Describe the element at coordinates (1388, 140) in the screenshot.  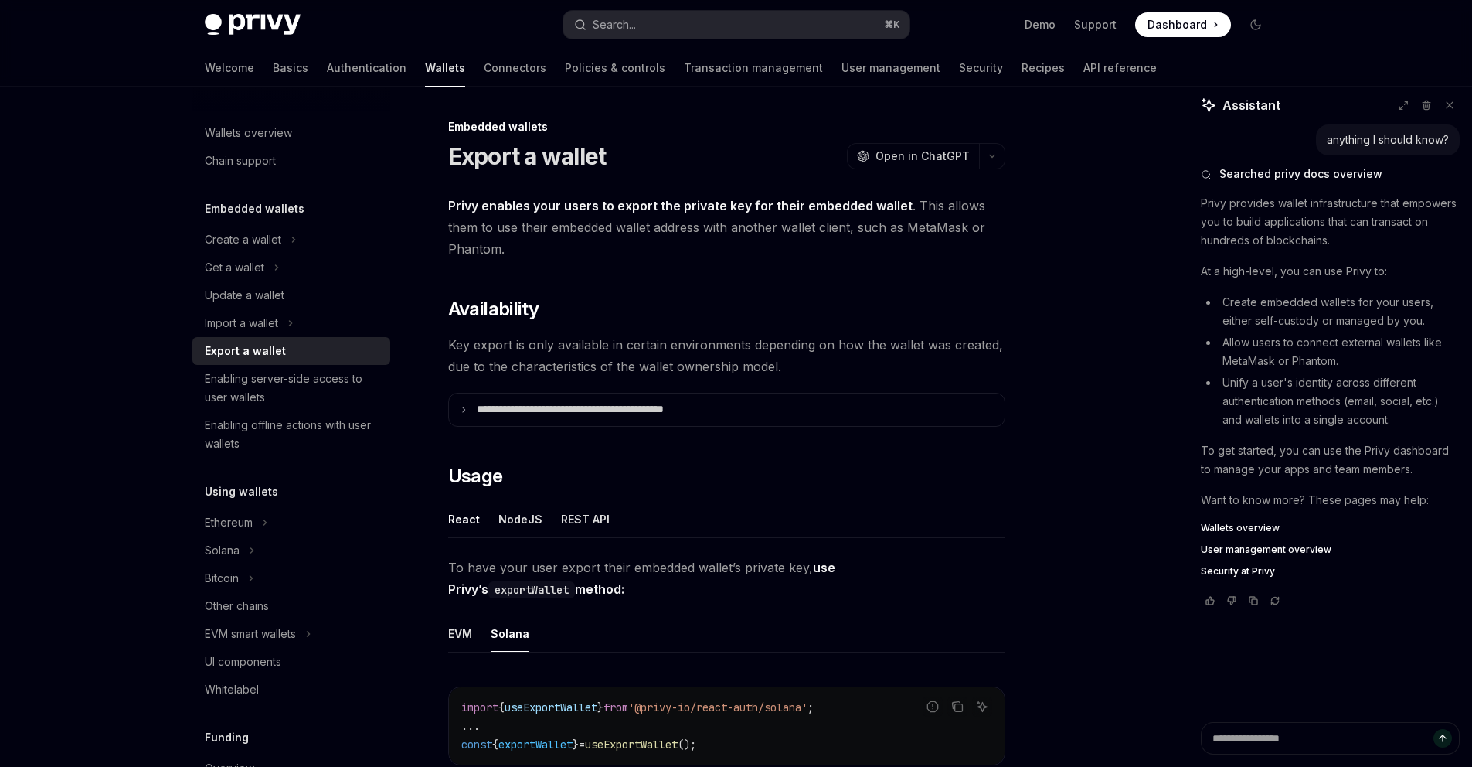
I see `div: anything I should know?` at that location.